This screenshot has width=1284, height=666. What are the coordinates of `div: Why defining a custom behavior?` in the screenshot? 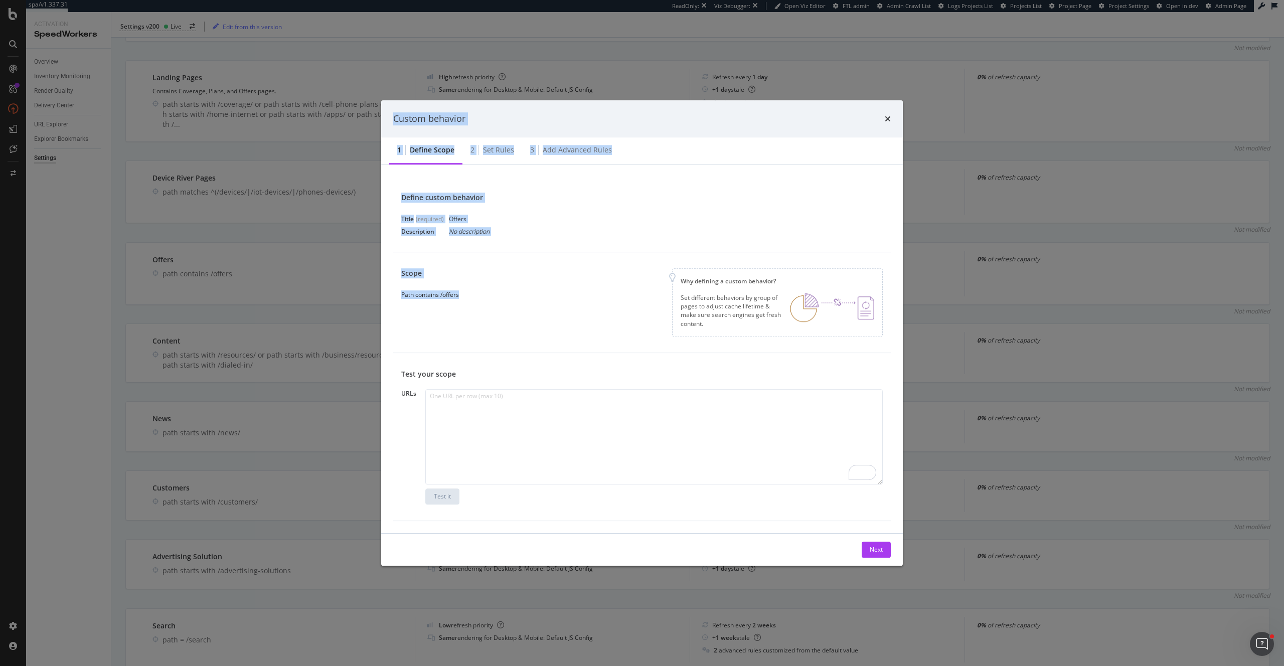 It's located at (777, 281).